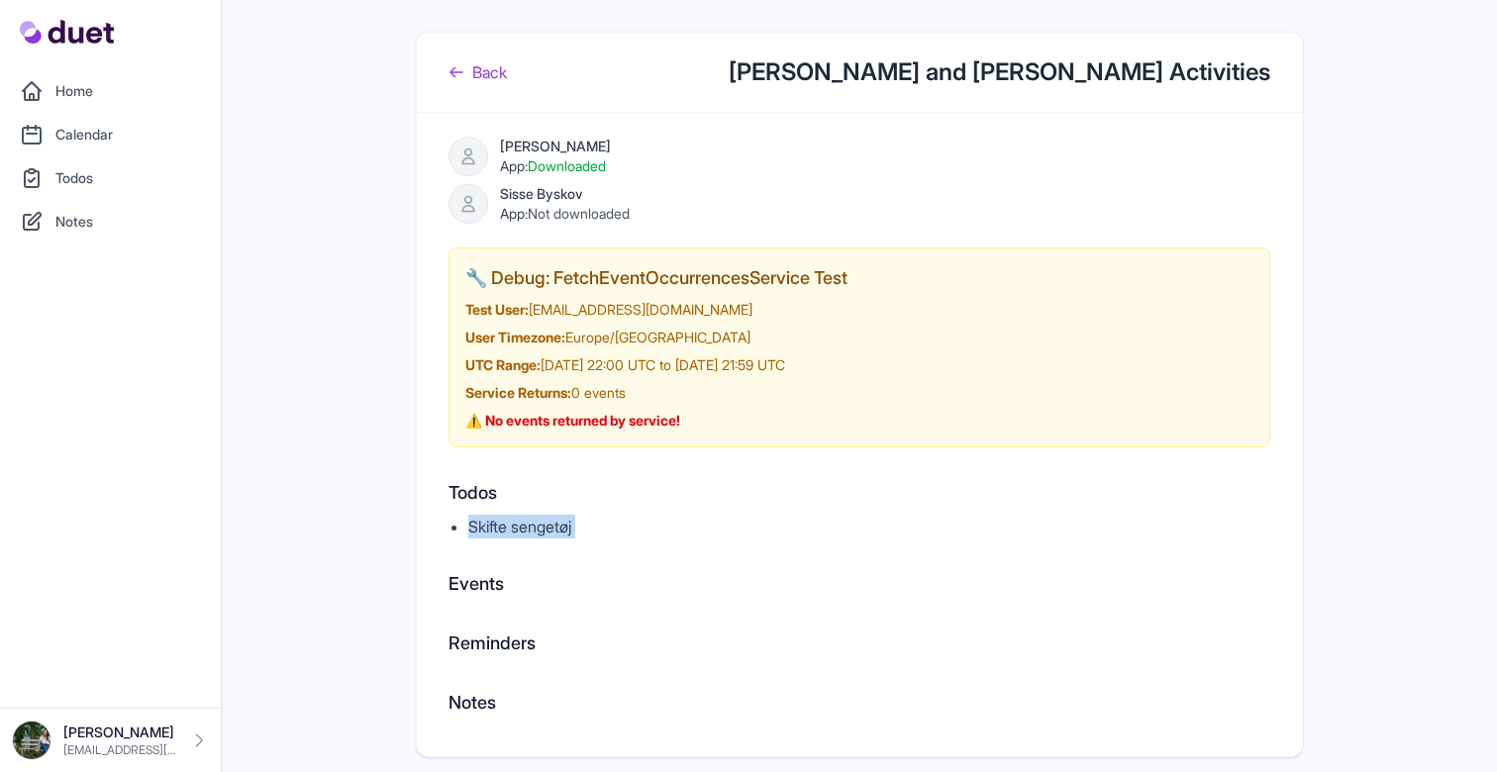 The height and width of the screenshot is (772, 1497). I want to click on div: Sisse Byskov, so click(564, 194).